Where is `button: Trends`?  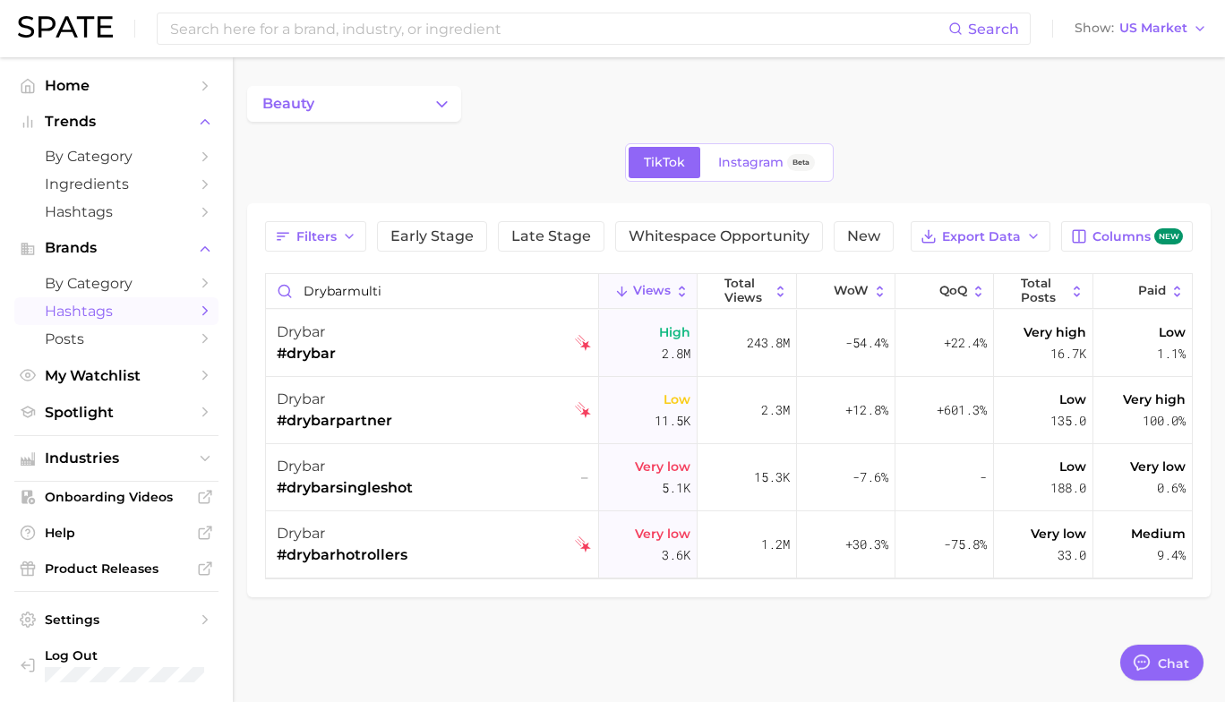
button: Trends is located at coordinates (116, 122).